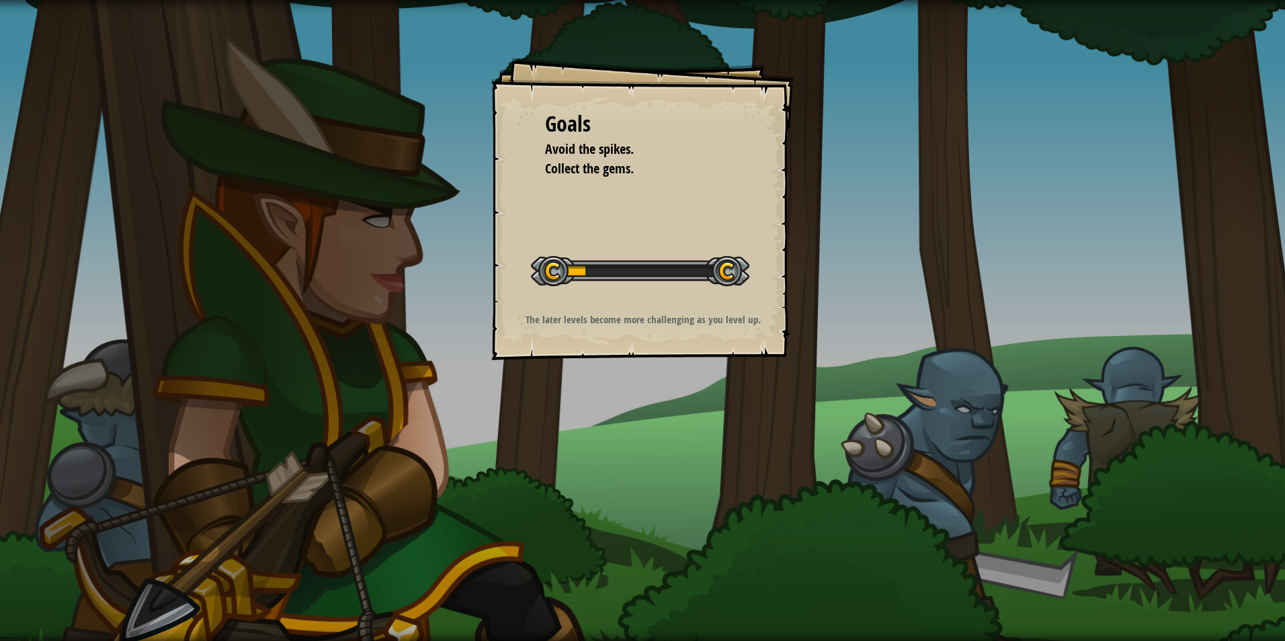  What do you see at coordinates (632, 169) in the screenshot?
I see `li: Collect the gems.` at bounding box center [632, 169].